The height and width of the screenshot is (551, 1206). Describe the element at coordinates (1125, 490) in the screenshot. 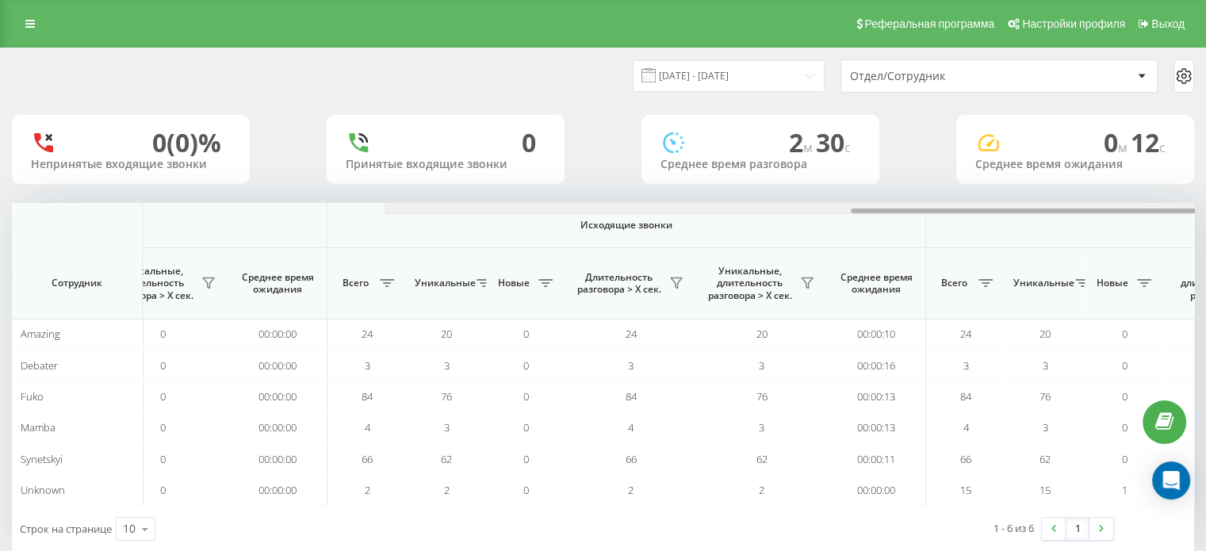

I see `span: 1` at that location.